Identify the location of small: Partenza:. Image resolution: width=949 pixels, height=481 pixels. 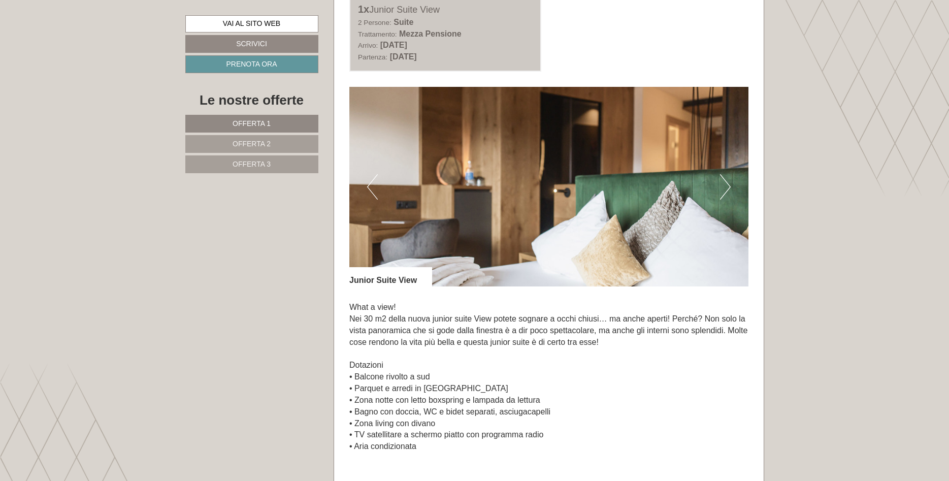
(373, 57).